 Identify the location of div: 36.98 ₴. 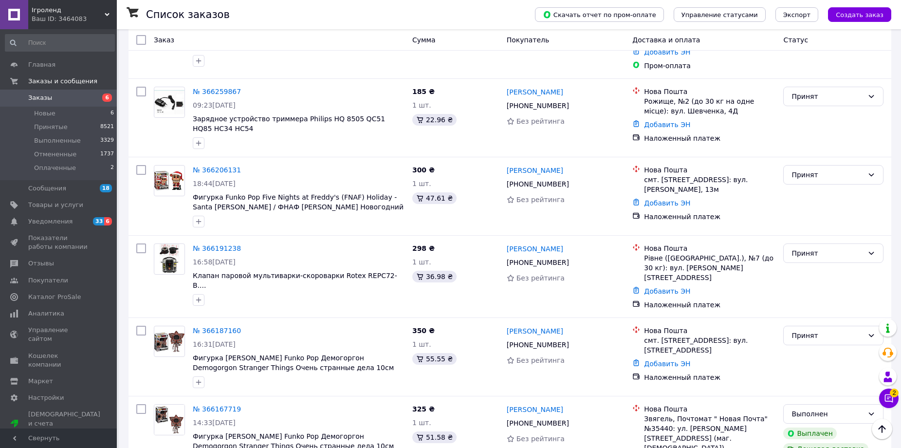
(434, 277).